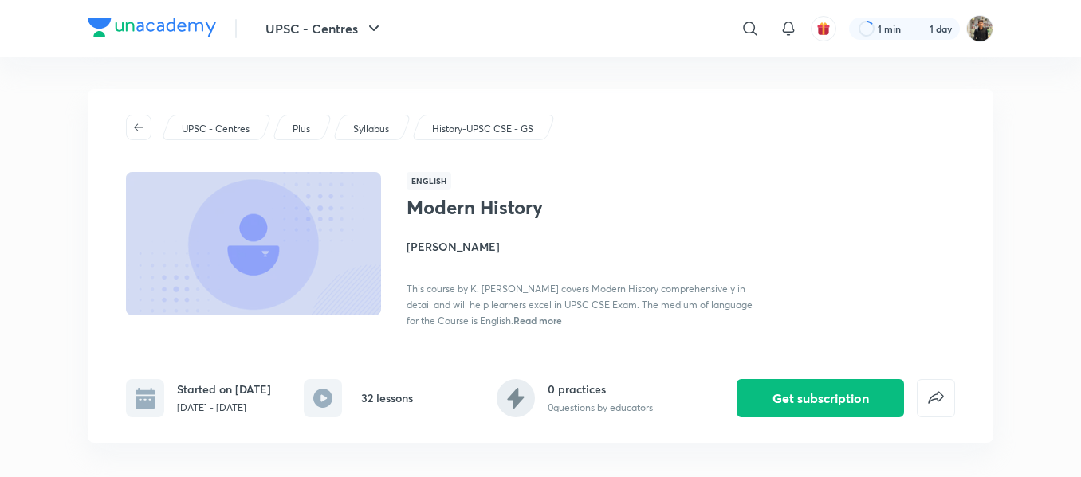  What do you see at coordinates (371, 129) in the screenshot?
I see `p: Syllabus` at bounding box center [371, 129].